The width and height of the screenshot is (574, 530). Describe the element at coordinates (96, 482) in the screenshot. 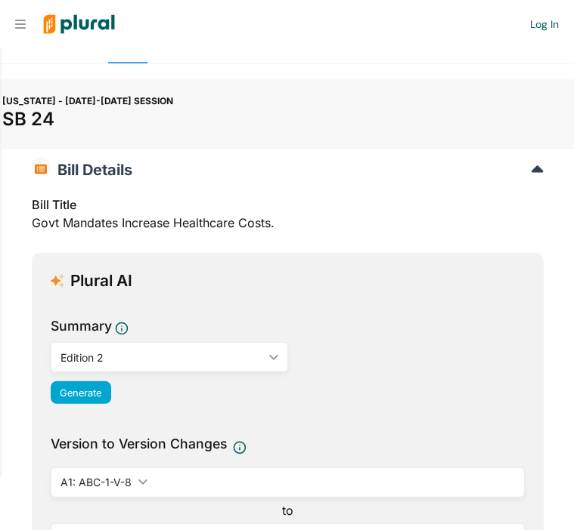

I see `div: A1: ABC-1-V-8` at that location.